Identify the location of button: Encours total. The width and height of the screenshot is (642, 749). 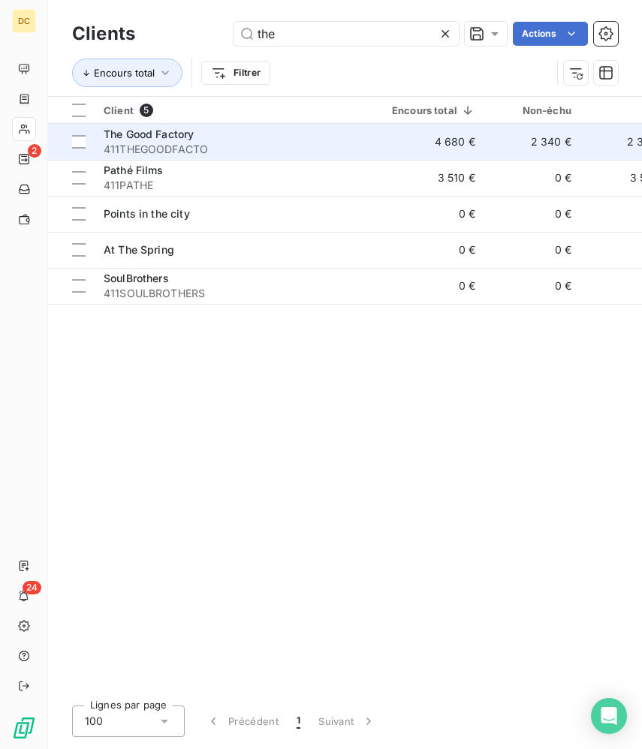
(127, 73).